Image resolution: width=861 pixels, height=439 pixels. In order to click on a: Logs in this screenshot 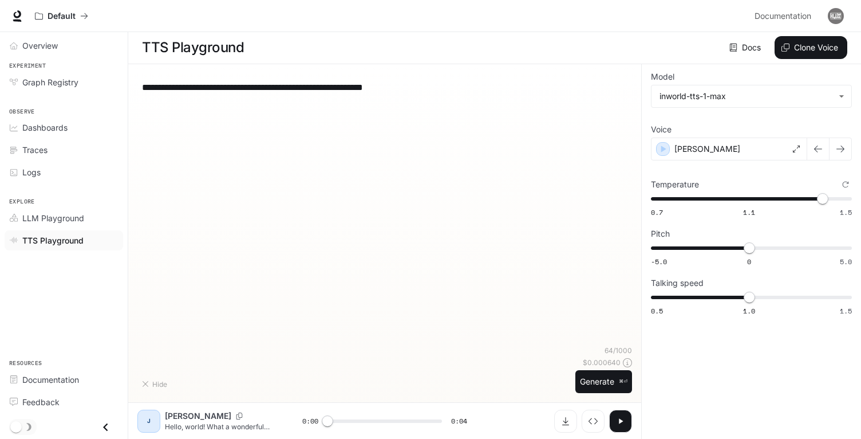, I will do `click(64, 172)`.